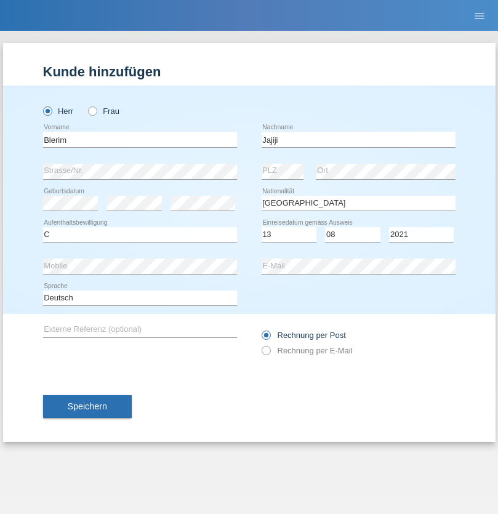 The image size is (498, 514). Describe the element at coordinates (307, 350) in the screenshot. I see `label: Rechnung per E-Mail` at that location.